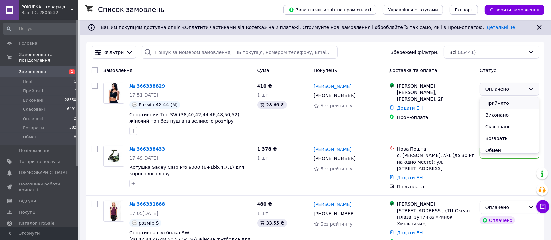 The width and height of the screenshot is (551, 240). What do you see at coordinates (40, 29) in the screenshot?
I see `input: Пошук` at bounding box center [40, 29].